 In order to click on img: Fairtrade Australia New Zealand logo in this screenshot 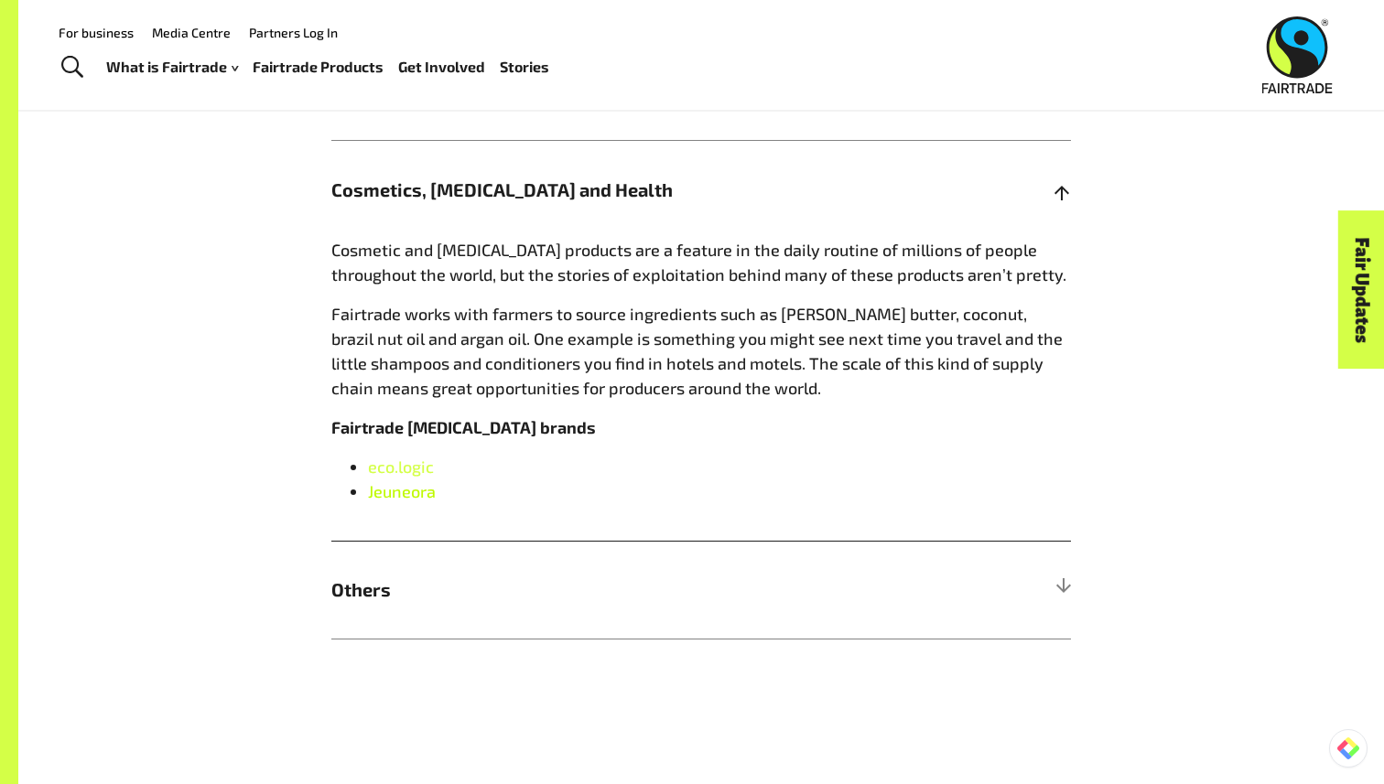, I will do `click(1297, 55)`.